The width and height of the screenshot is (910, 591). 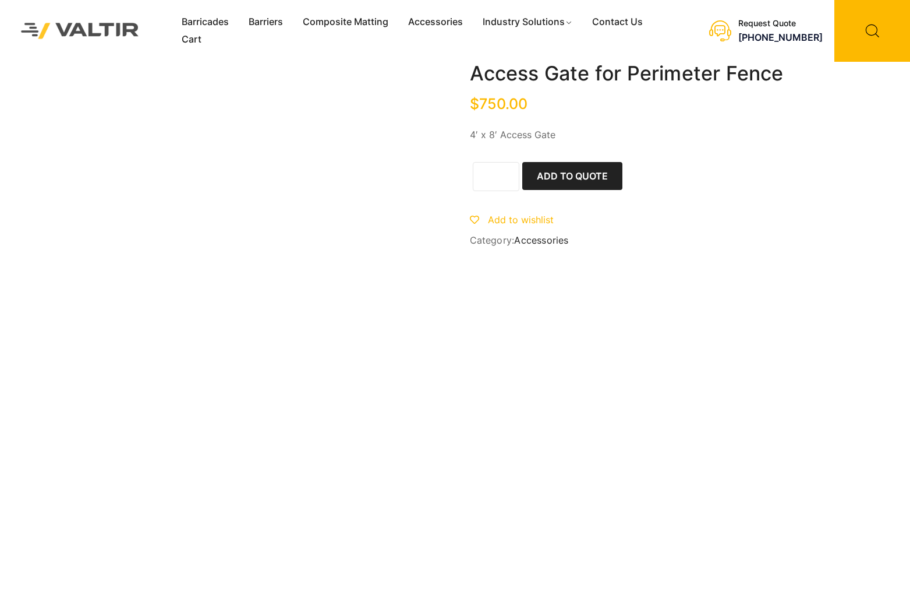 What do you see at coordinates (780, 23) in the screenshot?
I see `div: Request Quote` at bounding box center [780, 23].